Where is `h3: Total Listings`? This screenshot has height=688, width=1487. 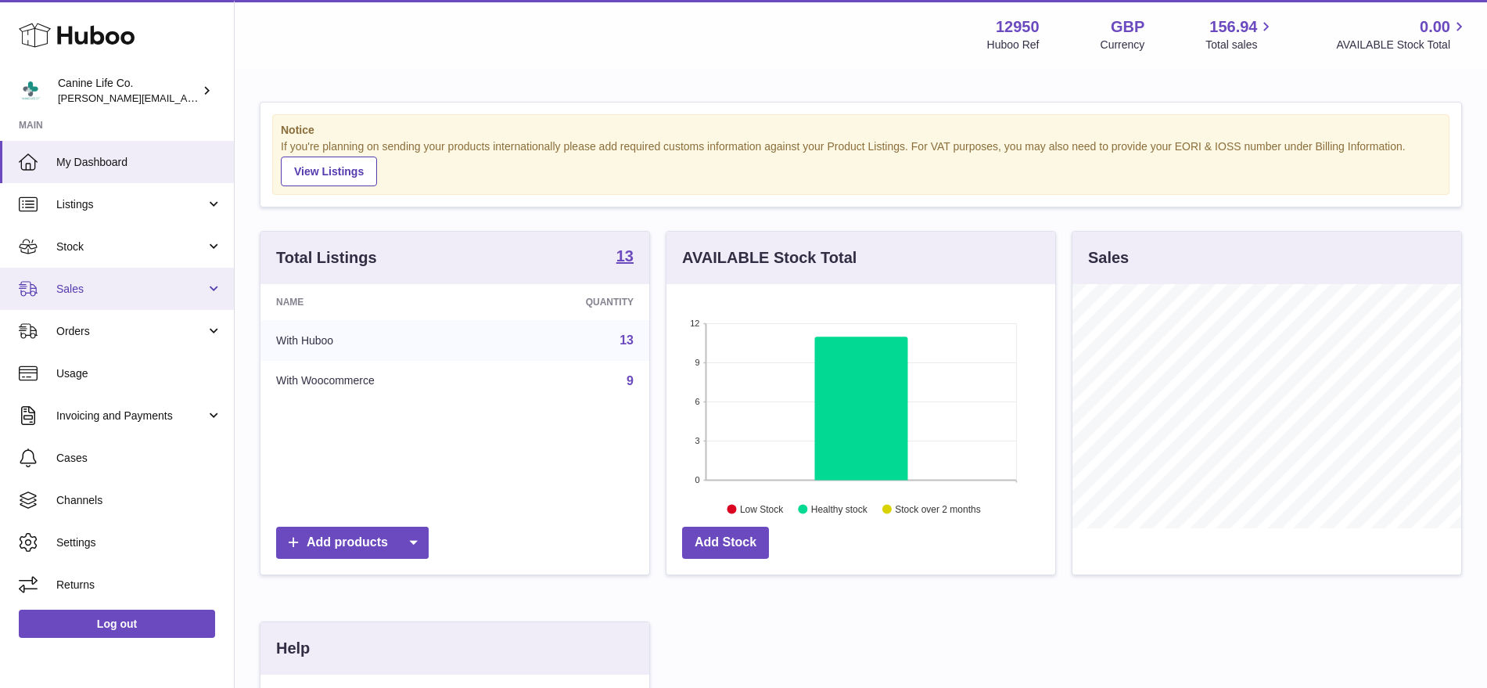 h3: Total Listings is located at coordinates (326, 257).